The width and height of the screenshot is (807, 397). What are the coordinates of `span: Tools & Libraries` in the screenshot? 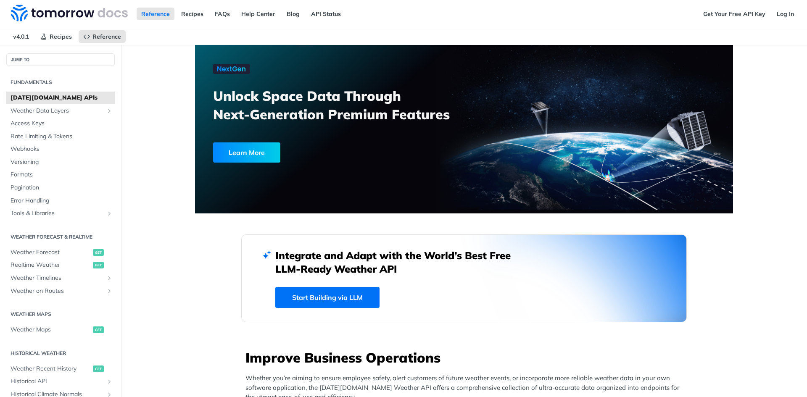 It's located at (57, 213).